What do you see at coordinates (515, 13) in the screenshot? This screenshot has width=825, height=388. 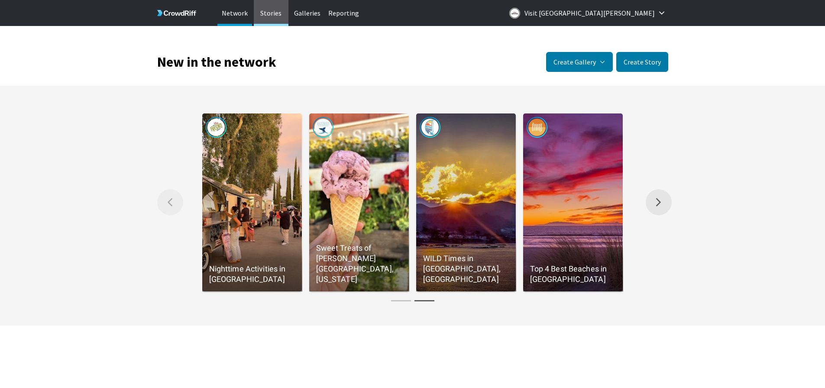 I see `img: Logo for Visit Santa Rosa` at bounding box center [515, 13].